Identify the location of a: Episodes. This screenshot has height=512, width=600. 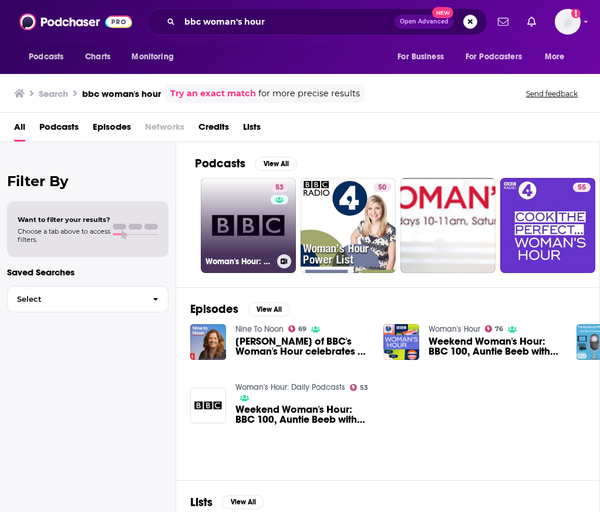
(112, 129).